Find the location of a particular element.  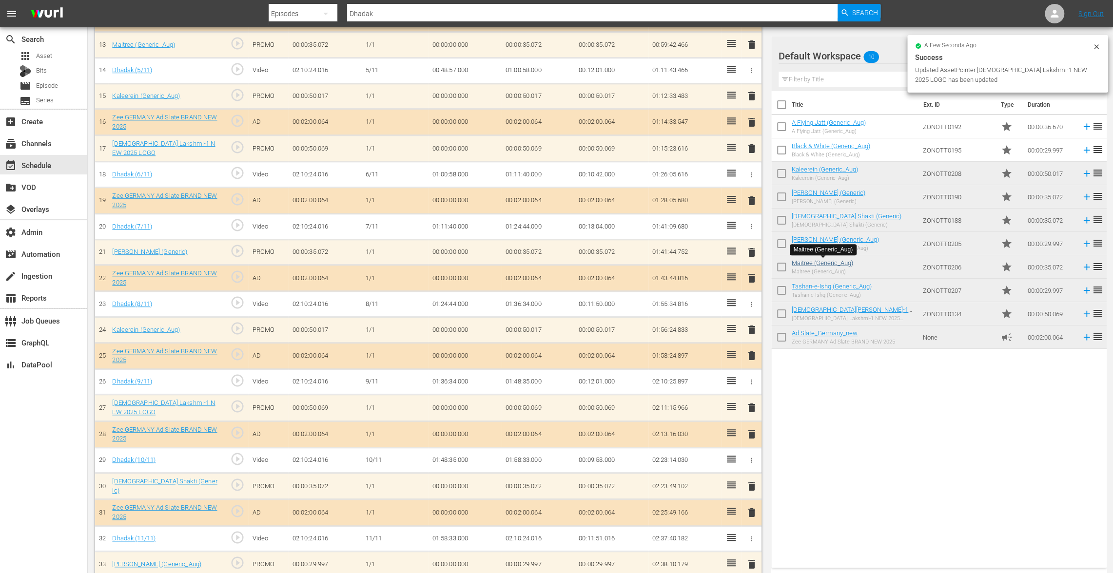

td: ZONOTT0206 is located at coordinates (957, 267).